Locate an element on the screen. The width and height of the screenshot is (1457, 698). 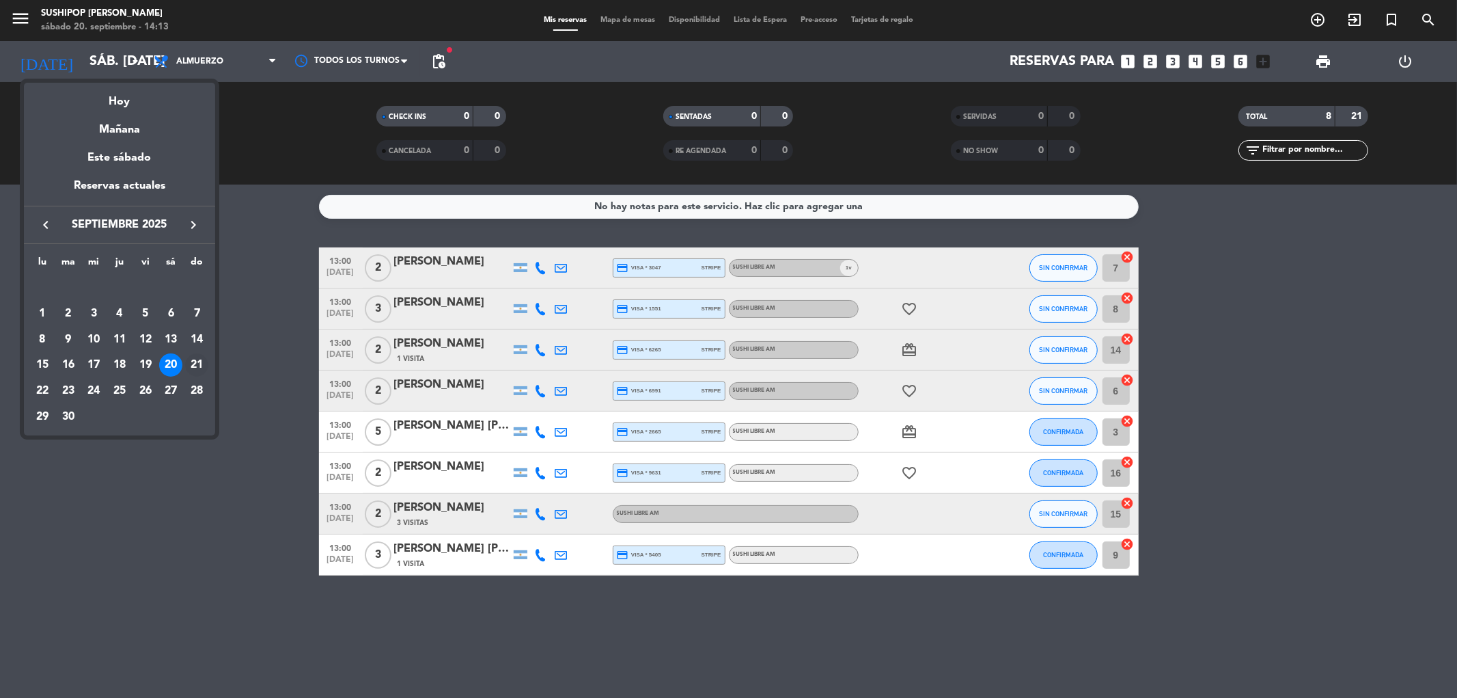
td: SEP. is located at coordinates (120, 288).